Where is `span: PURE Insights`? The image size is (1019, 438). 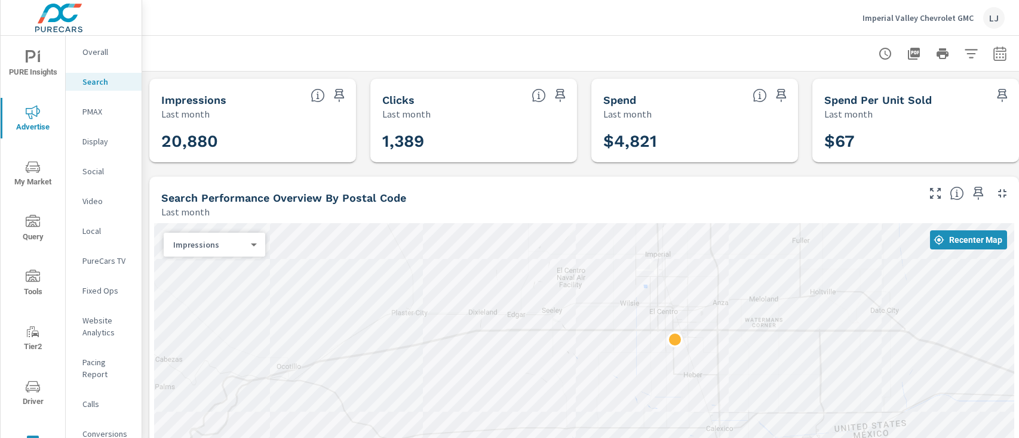 span: PURE Insights is located at coordinates (33, 65).